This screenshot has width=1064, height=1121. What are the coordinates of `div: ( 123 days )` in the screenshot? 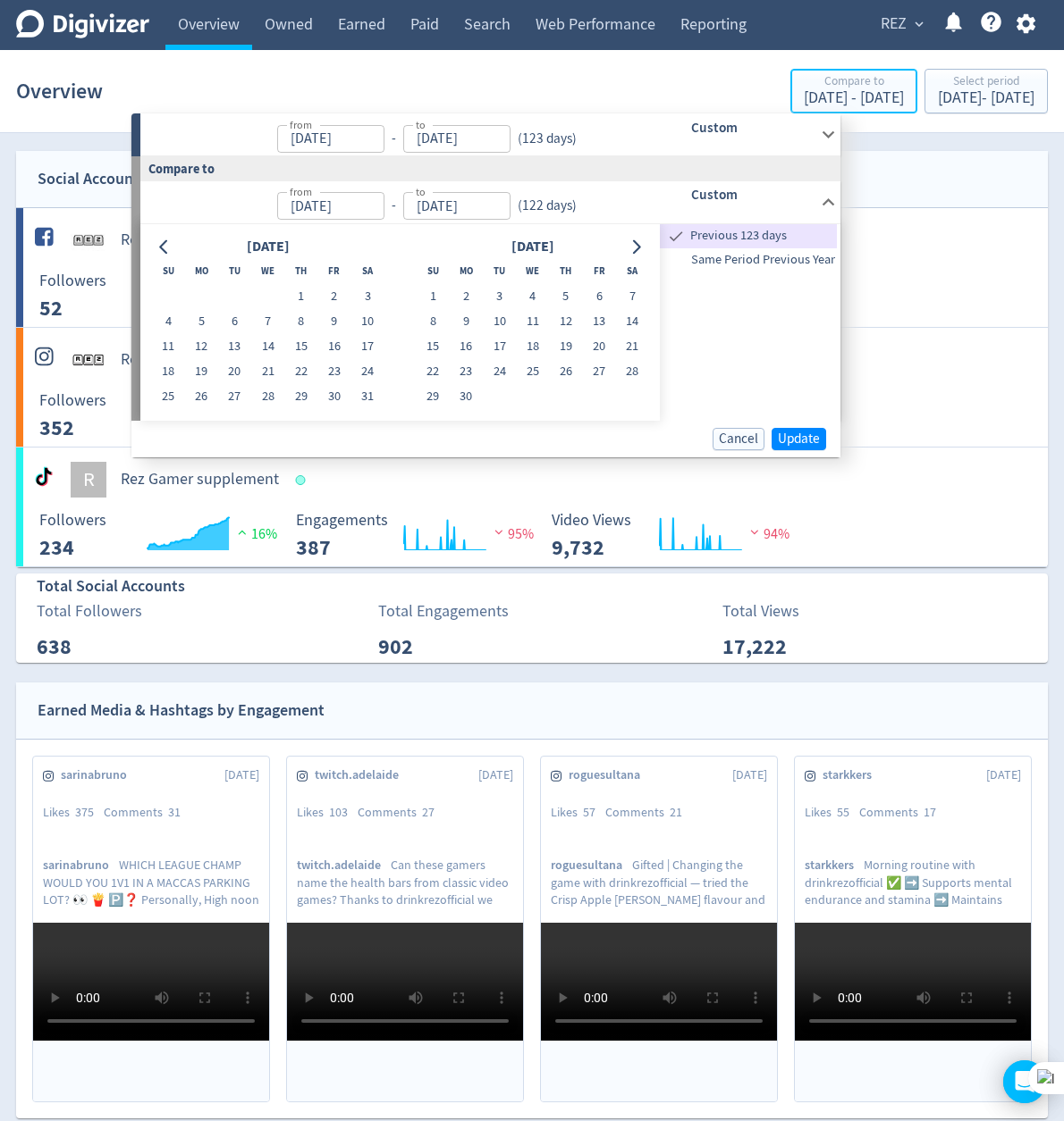 It's located at (547, 139).